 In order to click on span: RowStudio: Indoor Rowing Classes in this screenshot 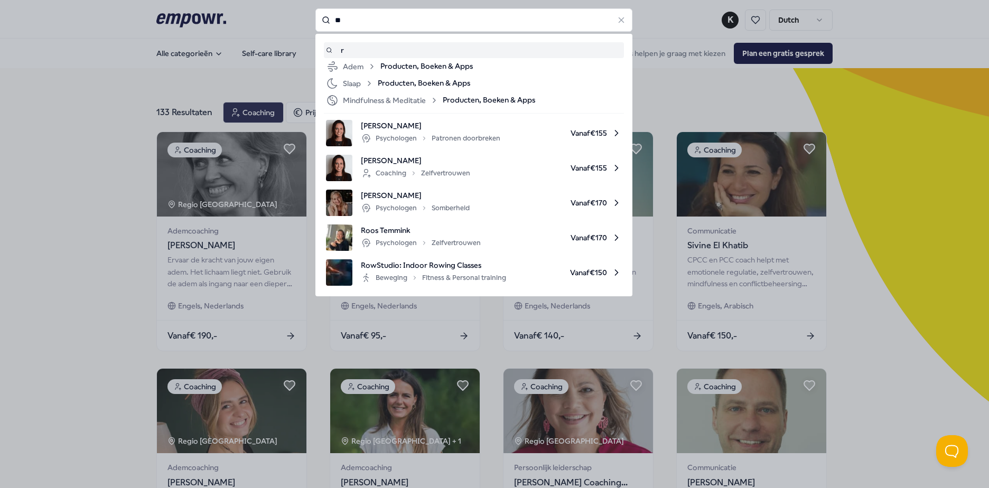, I will do `click(433, 265)`.